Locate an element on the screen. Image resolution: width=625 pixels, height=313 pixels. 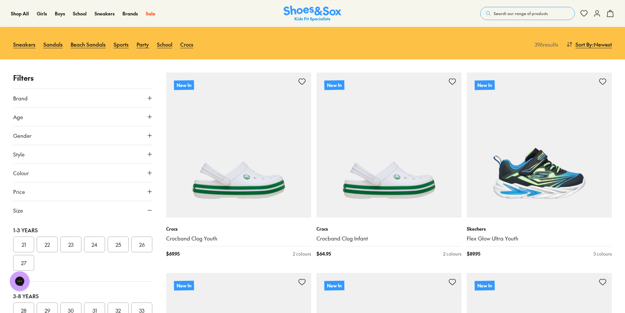
button: Sort By:Newest is located at coordinates (588, 44).